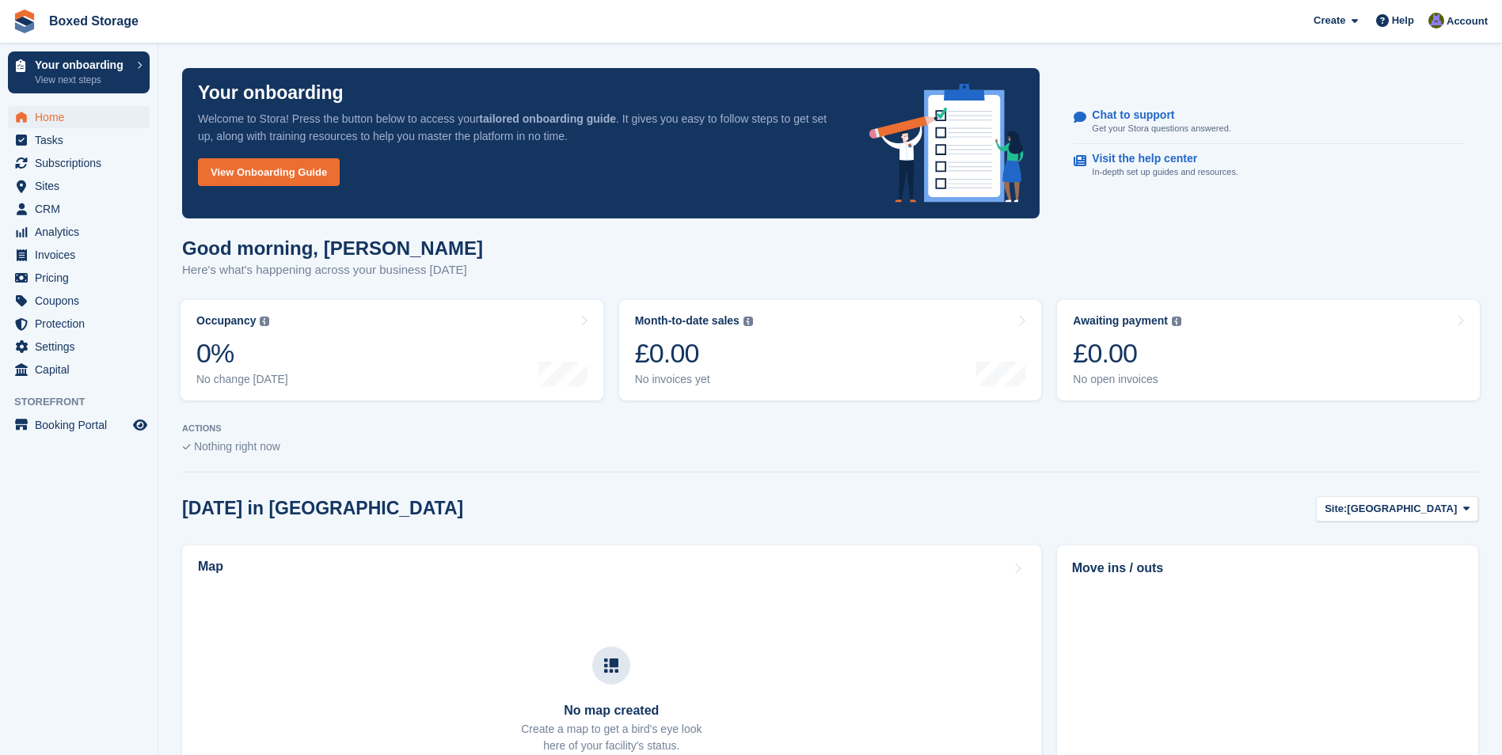 The height and width of the screenshot is (755, 1502). I want to click on span: Account, so click(1467, 21).